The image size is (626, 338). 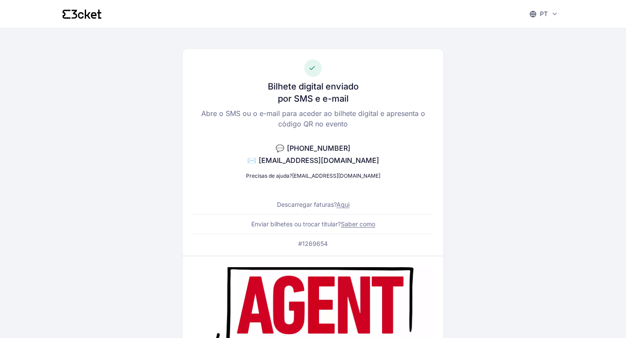 I want to click on a: Aqui, so click(x=343, y=204).